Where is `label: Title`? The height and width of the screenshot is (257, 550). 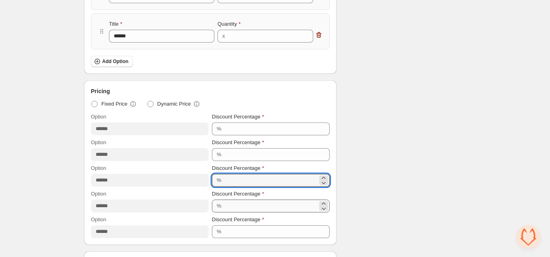
label: Title is located at coordinates (115, 24).